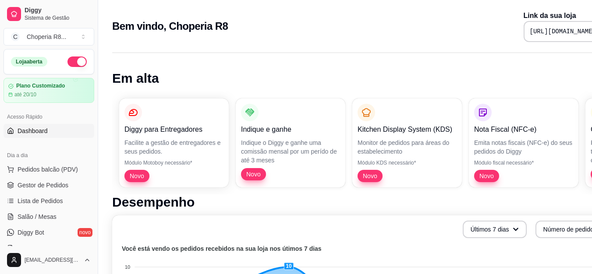  What do you see at coordinates (524, 147) in the screenshot?
I see `p: Emita notas fiscais (NFC-e) do seus pedidos do Diggy` at bounding box center [524, 147].